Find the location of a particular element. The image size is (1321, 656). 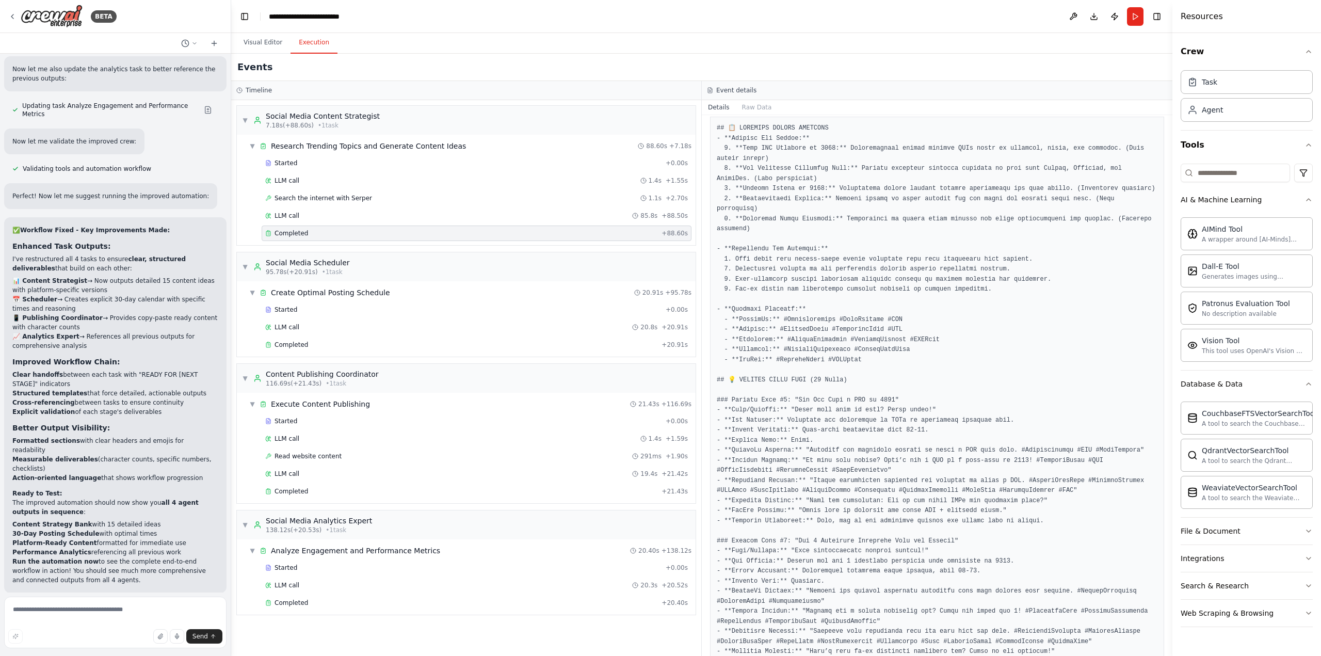

strong: Enhanced Task Outputs: is located at coordinates (61, 246).